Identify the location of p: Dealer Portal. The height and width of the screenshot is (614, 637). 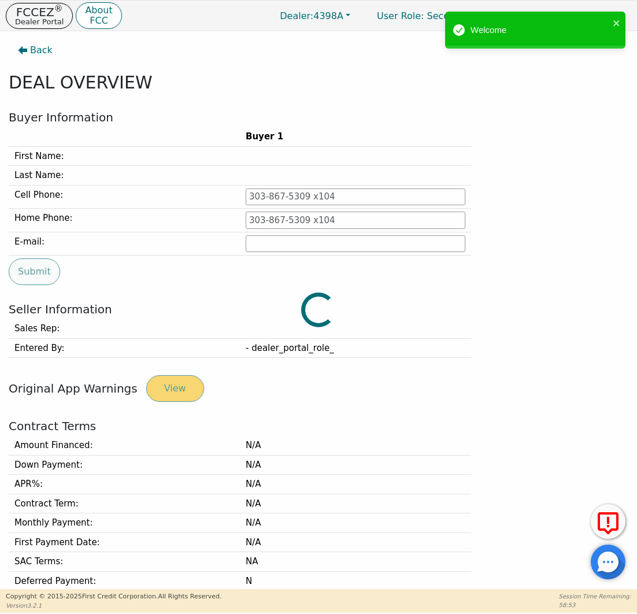
(39, 21).